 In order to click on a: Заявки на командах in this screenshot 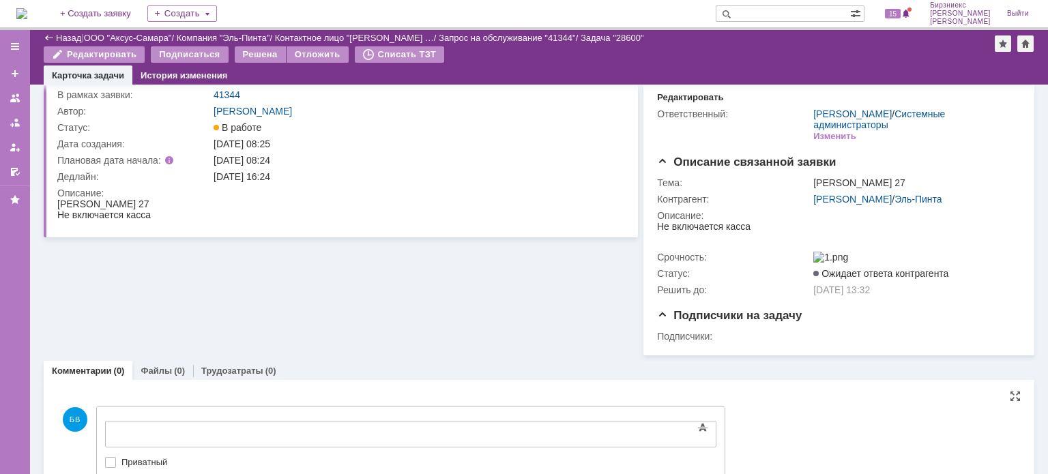, I will do `click(15, 98)`.